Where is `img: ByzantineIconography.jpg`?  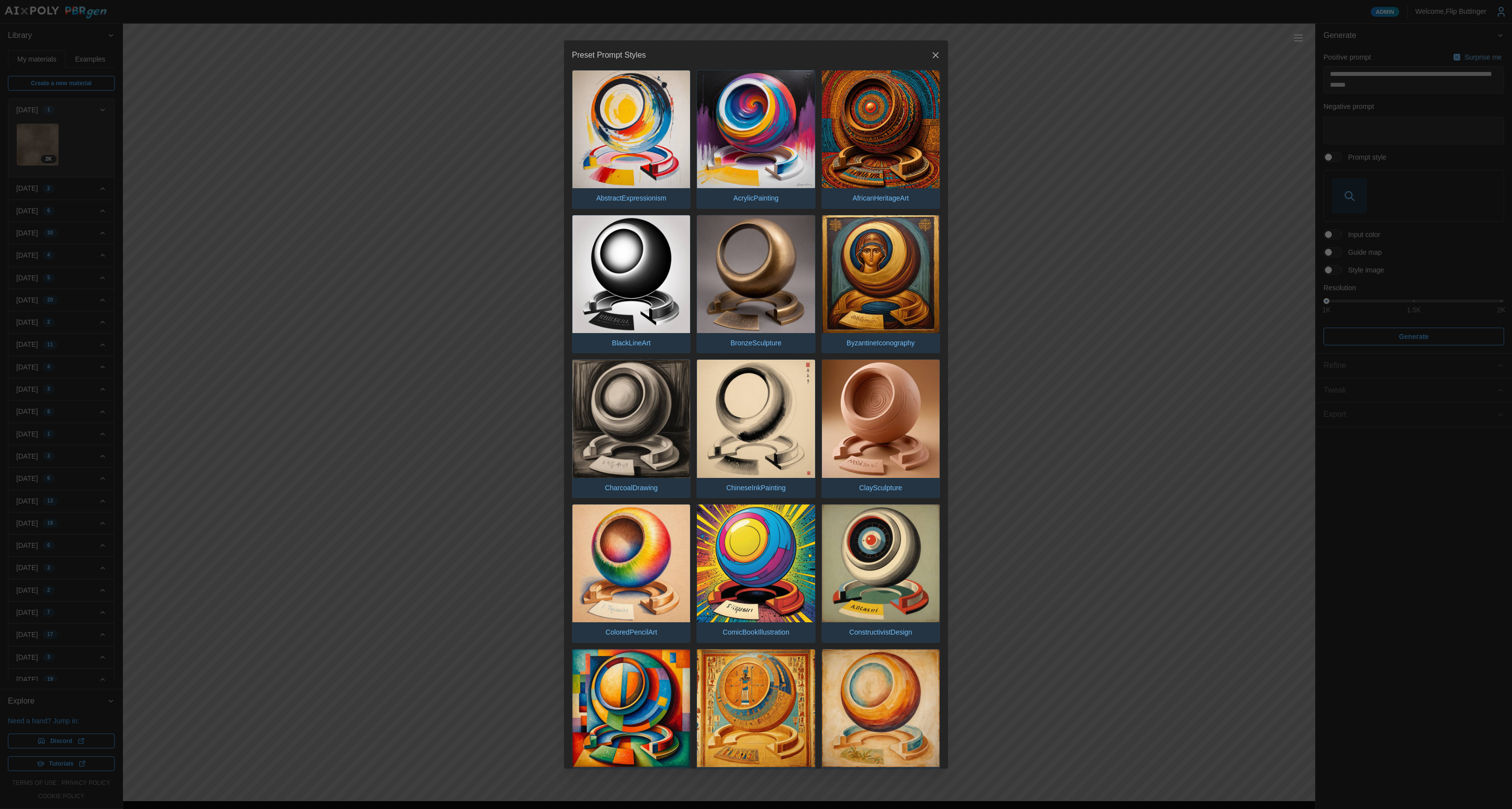
img: ByzantineIconography.jpg is located at coordinates (880, 274).